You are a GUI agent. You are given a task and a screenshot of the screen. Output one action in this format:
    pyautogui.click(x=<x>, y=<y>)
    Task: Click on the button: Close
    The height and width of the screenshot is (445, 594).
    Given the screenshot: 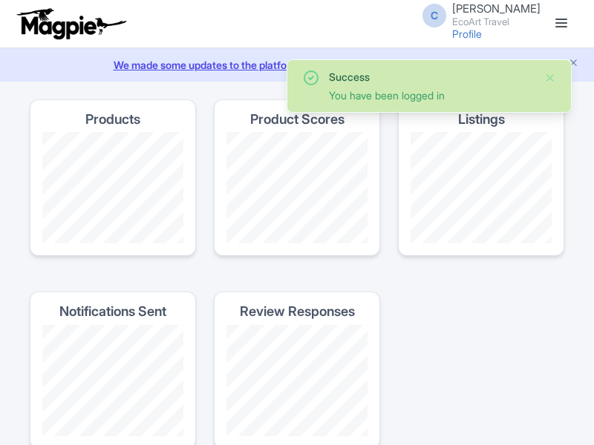 What is the action you would take?
    pyautogui.click(x=550, y=78)
    